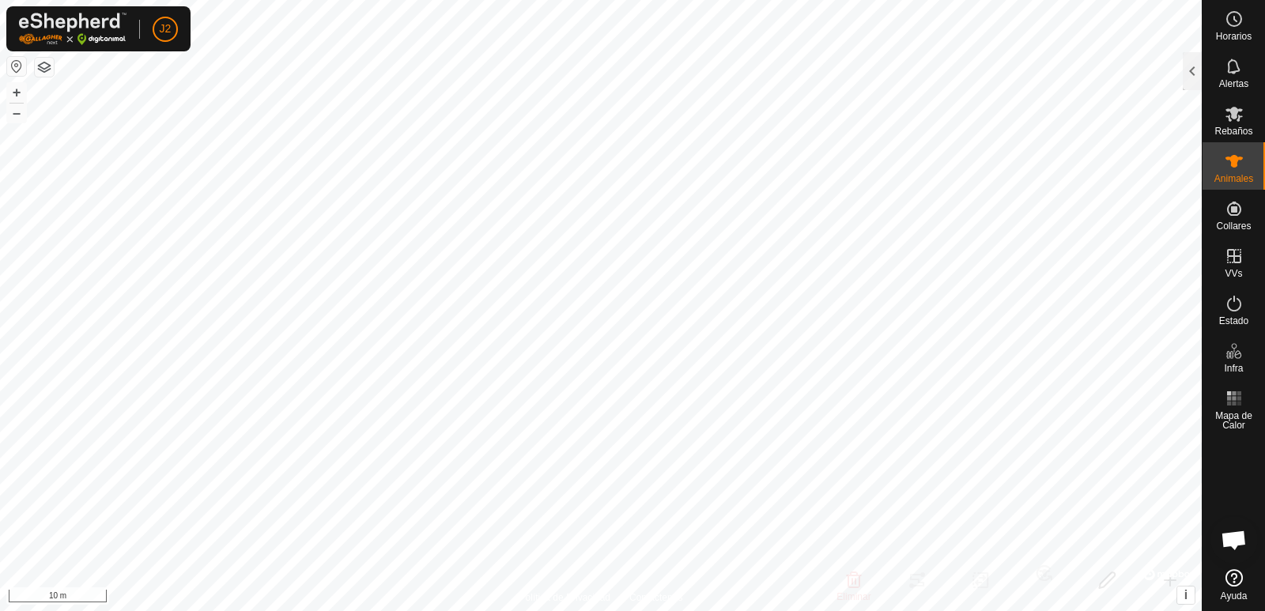  Describe the element at coordinates (73, 28) in the screenshot. I see `img: Logo Gallagher` at that location.